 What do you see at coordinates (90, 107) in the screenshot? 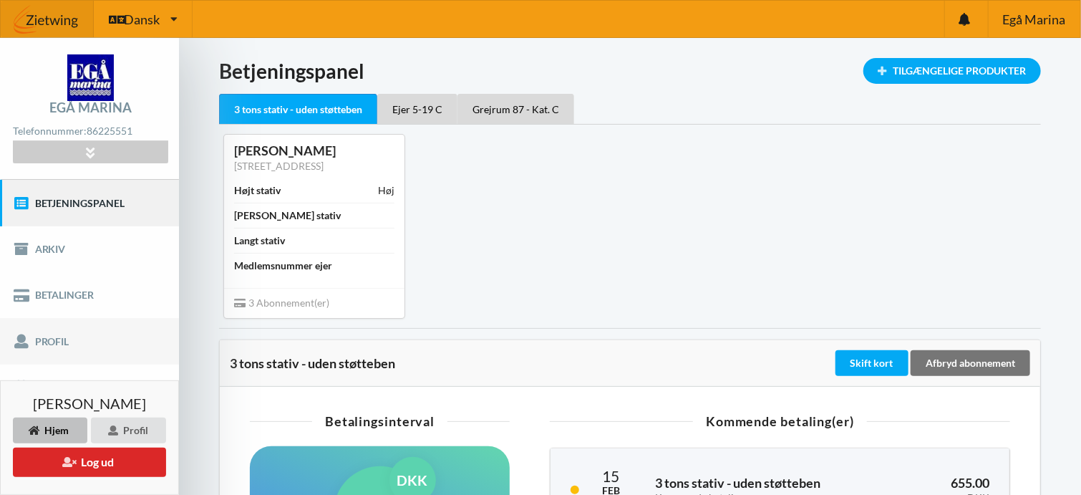
I see `div: Egå Marina` at bounding box center [90, 107].